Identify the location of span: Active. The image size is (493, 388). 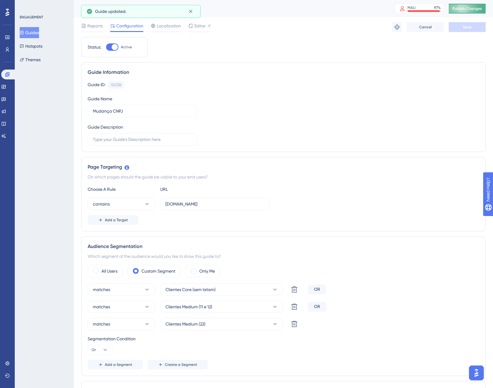
(126, 47).